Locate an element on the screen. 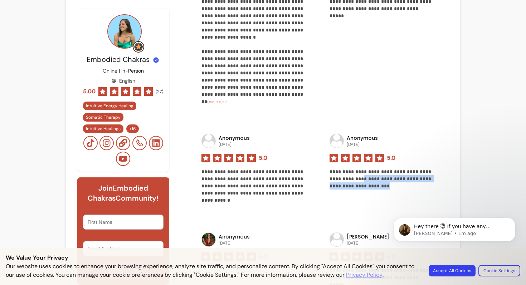  p: Our website uses cookies to enhance your browsing experience, analyze site traffic, and personali... is located at coordinates (213, 271).